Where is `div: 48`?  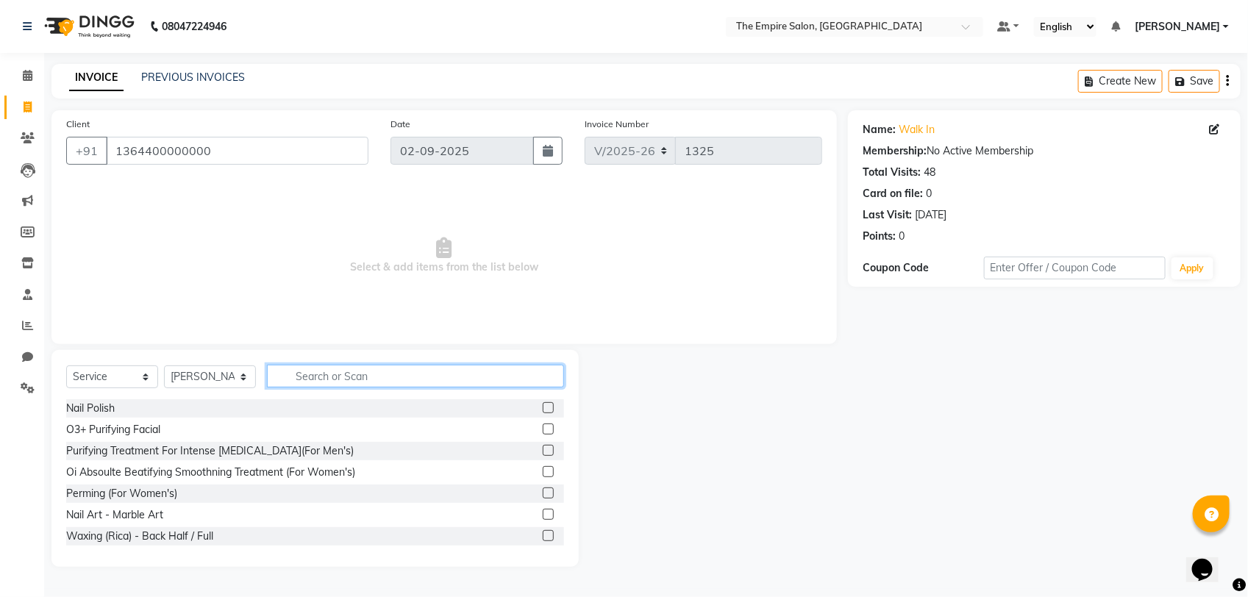 div: 48 is located at coordinates (930, 172).